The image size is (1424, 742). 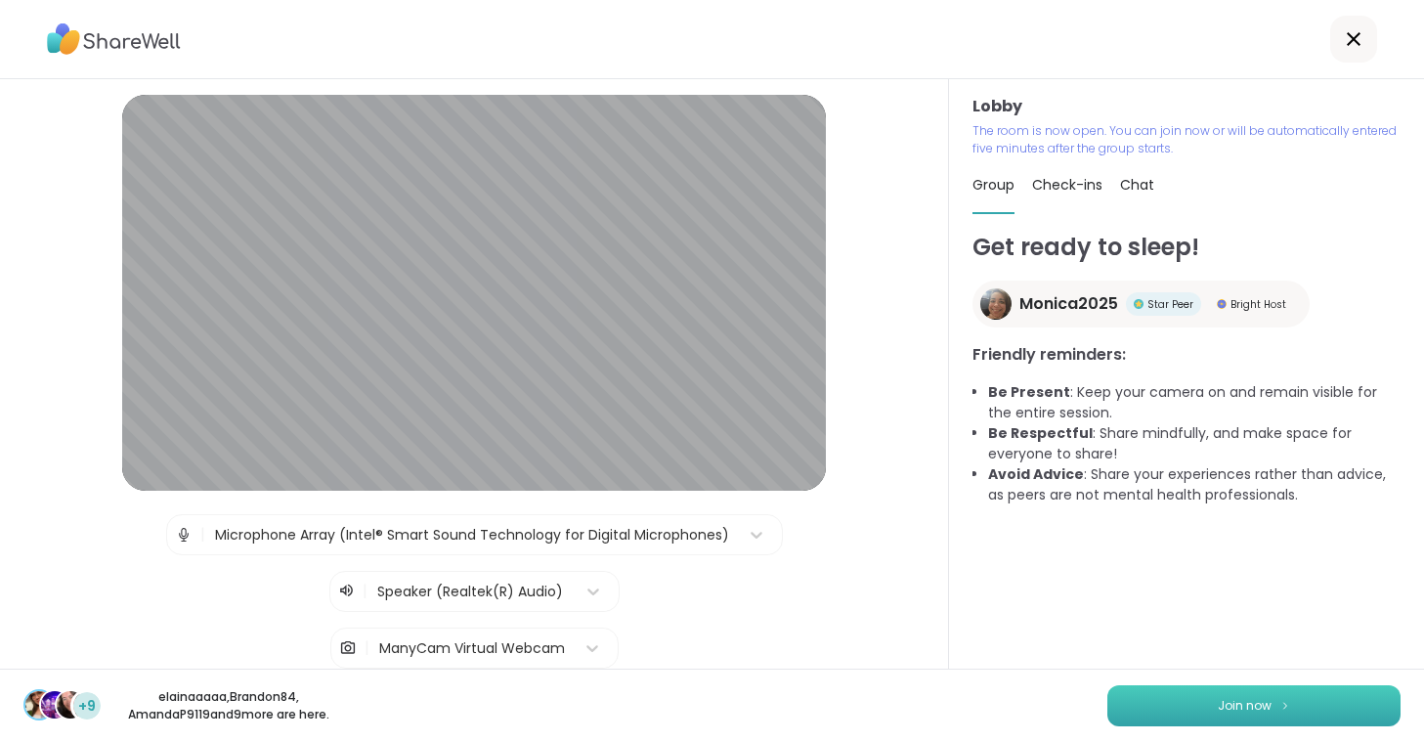 I want to click on span: Chat, so click(x=1137, y=185).